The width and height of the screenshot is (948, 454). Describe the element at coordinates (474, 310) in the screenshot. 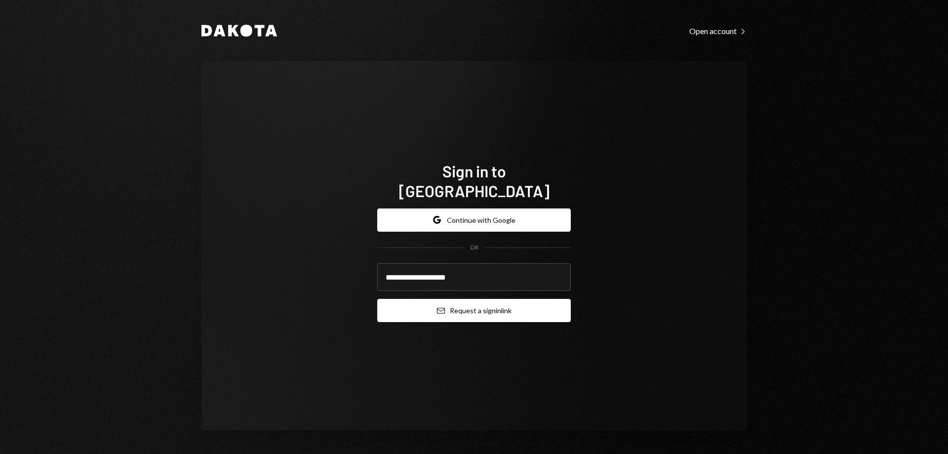

I see `button: Request a signinlink` at that location.